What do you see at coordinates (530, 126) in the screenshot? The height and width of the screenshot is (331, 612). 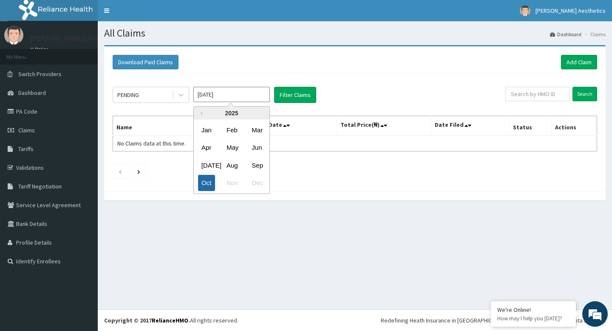 I see `th: Status` at bounding box center [530, 126].